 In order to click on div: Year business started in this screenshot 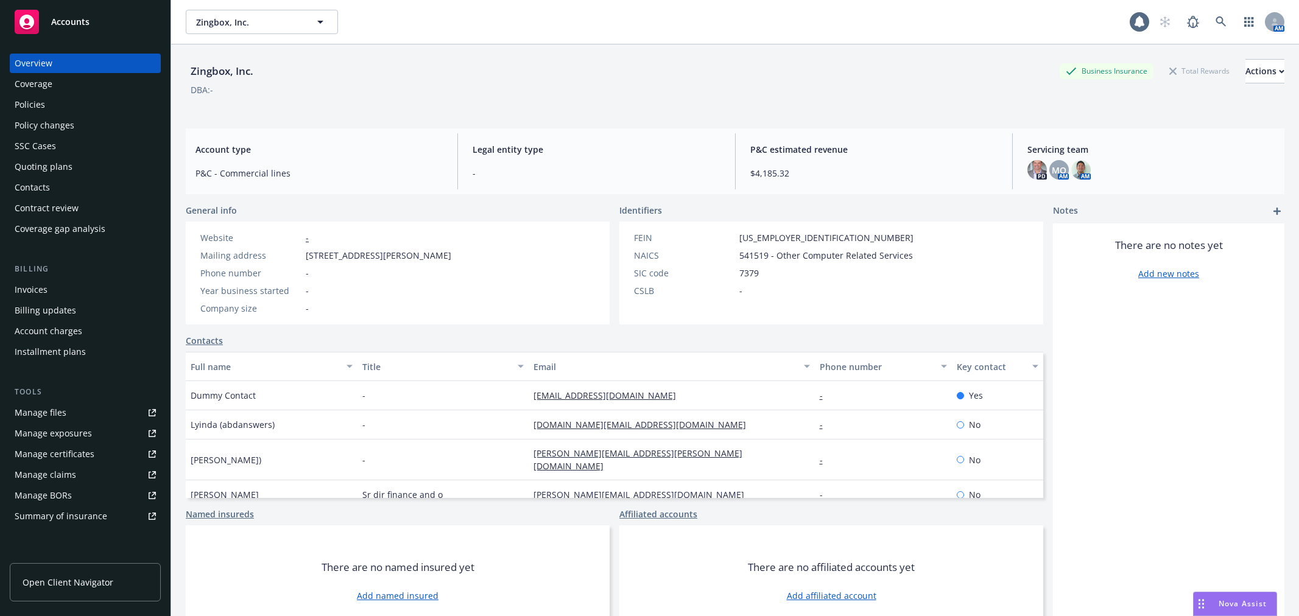, I will do `click(250, 290)`.